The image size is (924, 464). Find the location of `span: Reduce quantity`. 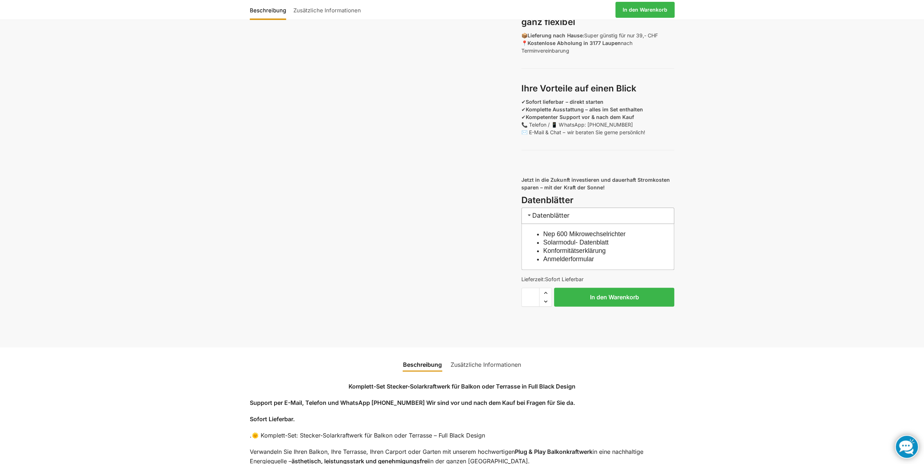

span: Reduce quantity is located at coordinates (545, 302).